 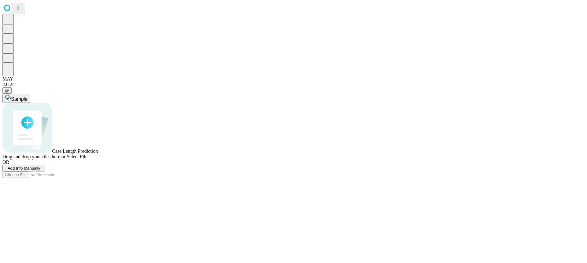 I want to click on span: Select File, so click(x=77, y=156).